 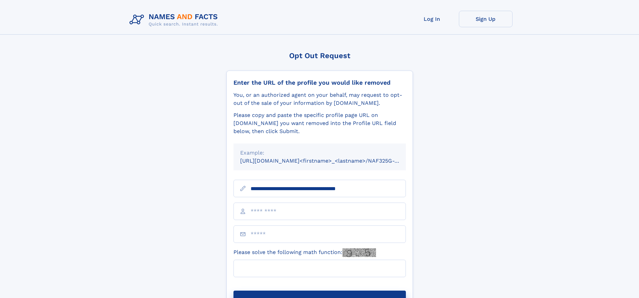 I want to click on a: Sign Up, so click(x=486, y=19).